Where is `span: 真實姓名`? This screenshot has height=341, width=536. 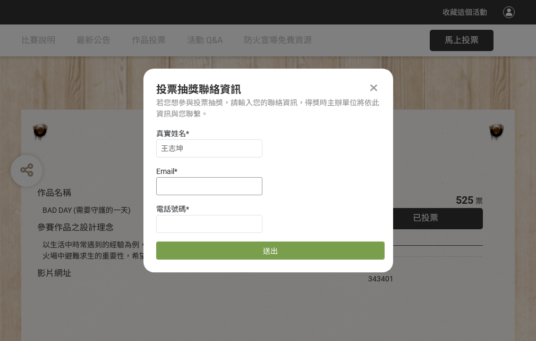 span: 真實姓名 is located at coordinates (171, 133).